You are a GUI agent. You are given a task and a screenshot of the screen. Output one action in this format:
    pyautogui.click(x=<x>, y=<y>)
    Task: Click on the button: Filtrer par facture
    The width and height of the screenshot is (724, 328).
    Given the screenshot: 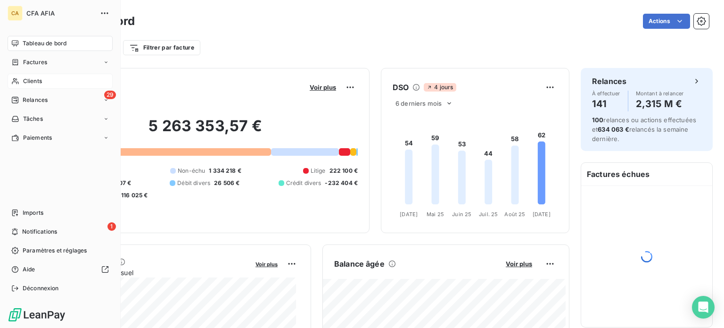 What is the action you would take?
    pyautogui.click(x=162, y=48)
    